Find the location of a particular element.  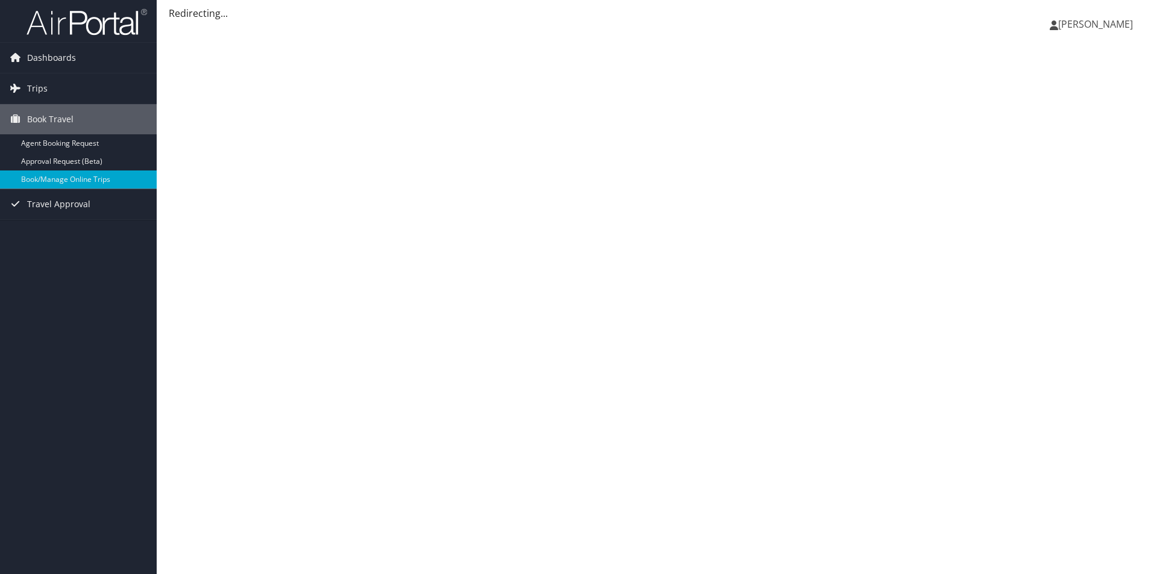

img: airportal-logo.png is located at coordinates (87, 22).